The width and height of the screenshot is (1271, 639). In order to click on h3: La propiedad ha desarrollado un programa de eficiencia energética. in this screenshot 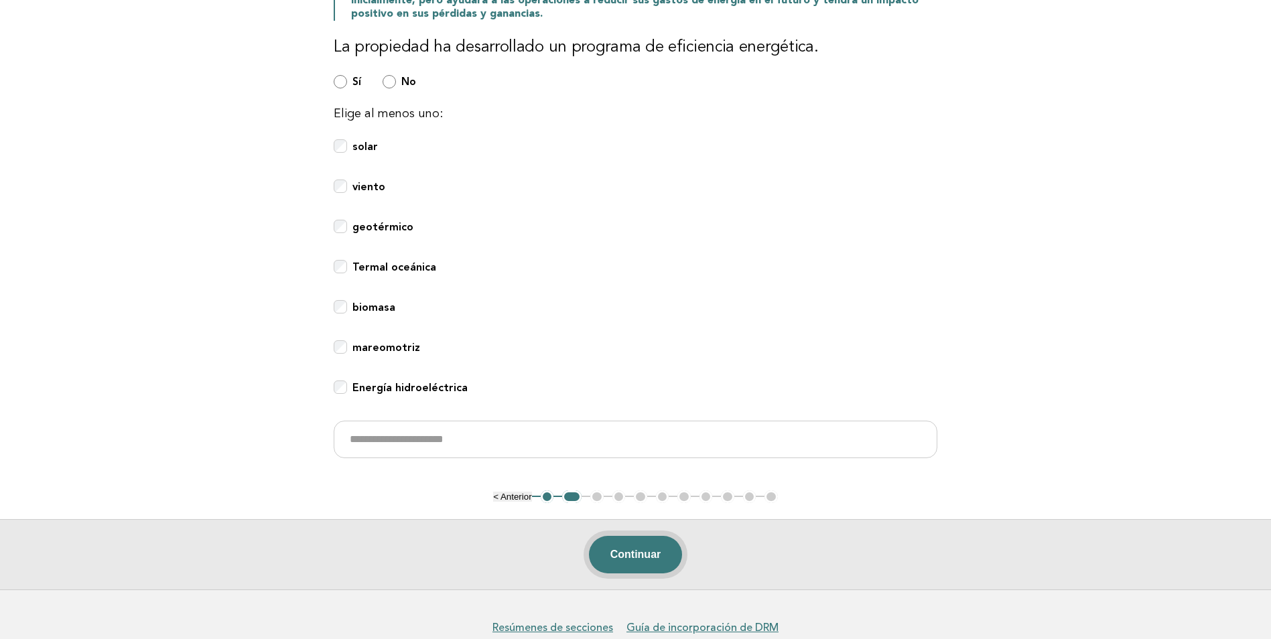, I will do `click(635, 48)`.